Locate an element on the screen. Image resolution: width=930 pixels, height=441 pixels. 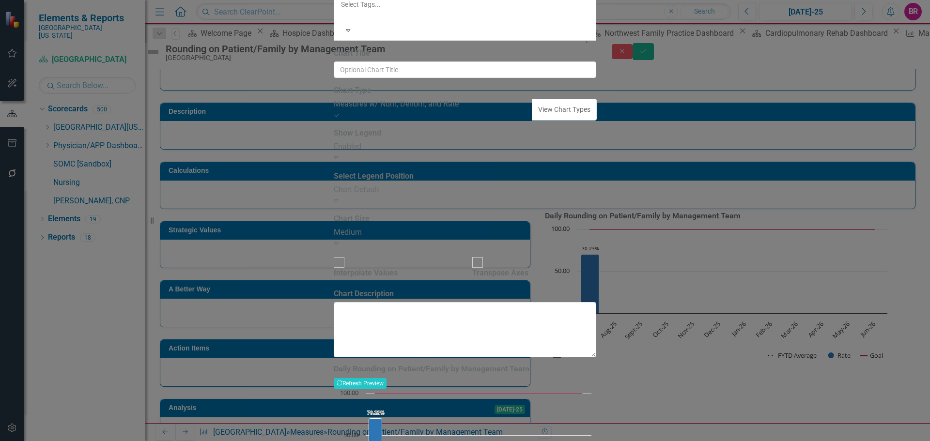
label: Show Legend is located at coordinates (357, 133).